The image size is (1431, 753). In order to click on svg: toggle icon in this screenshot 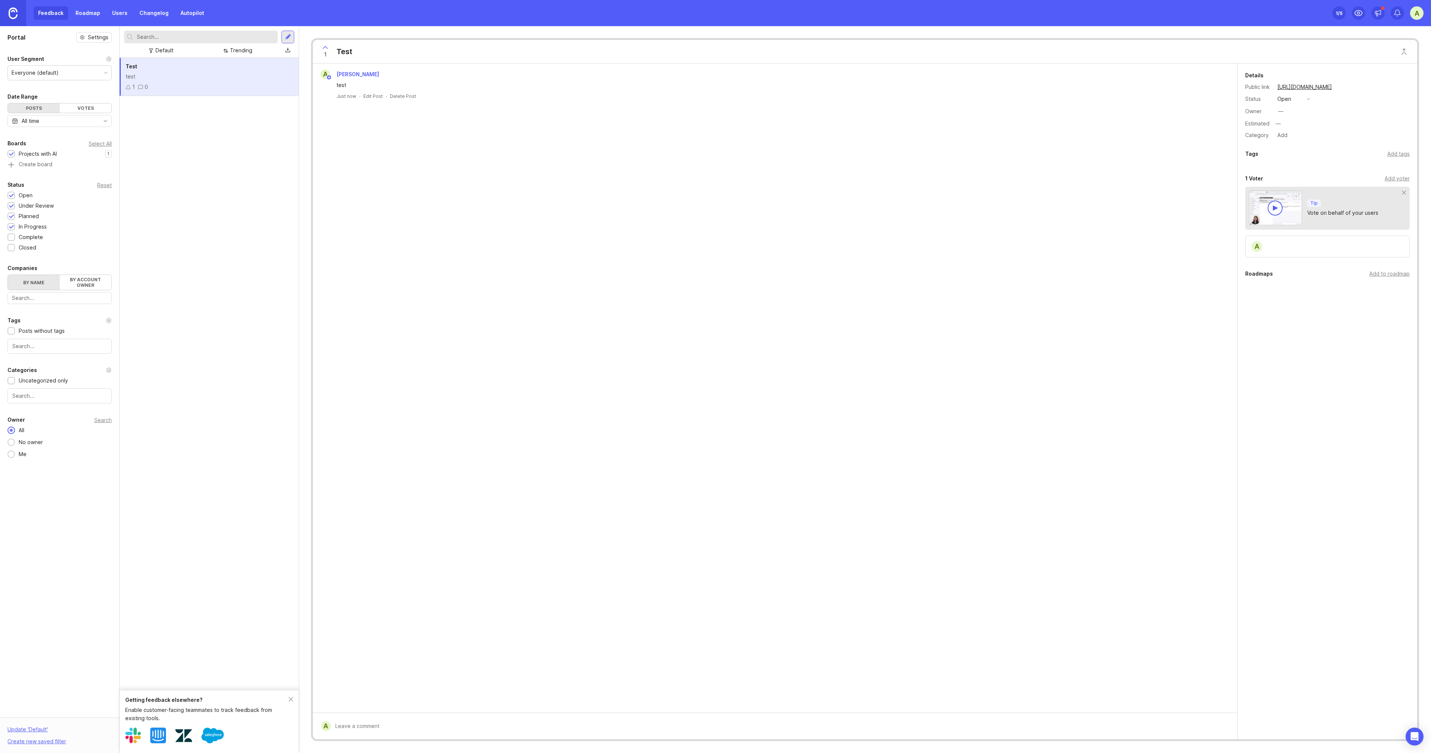, I will do `click(105, 121)`.